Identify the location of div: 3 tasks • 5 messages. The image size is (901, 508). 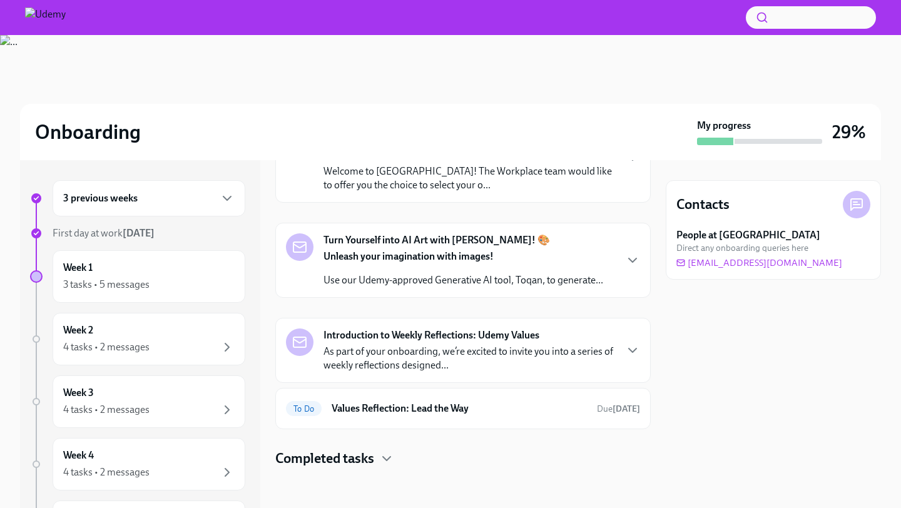
(106, 285).